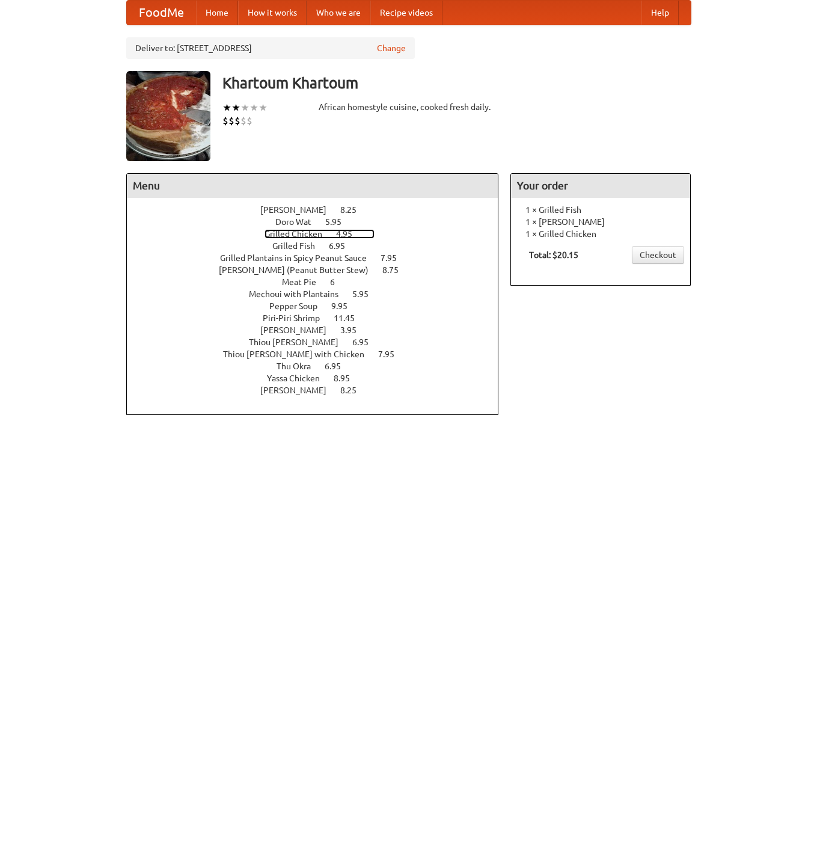 The image size is (817, 851). I want to click on h4: Your order, so click(601, 186).